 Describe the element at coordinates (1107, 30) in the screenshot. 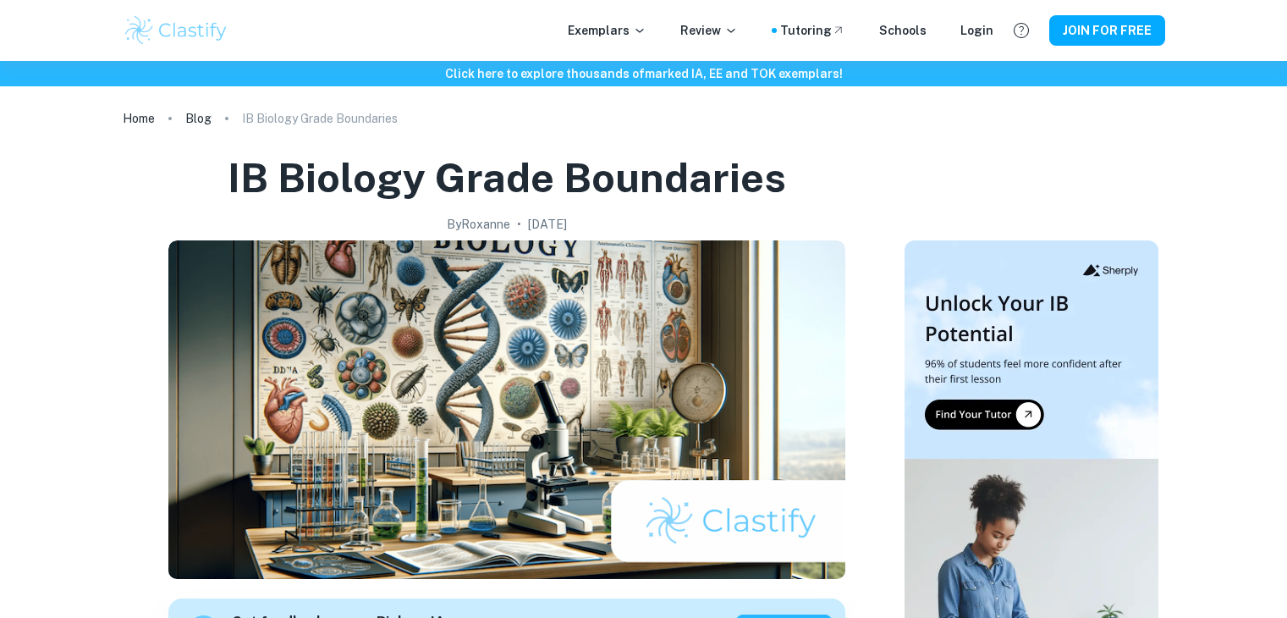

I see `button: JOIN FOR FREE` at that location.